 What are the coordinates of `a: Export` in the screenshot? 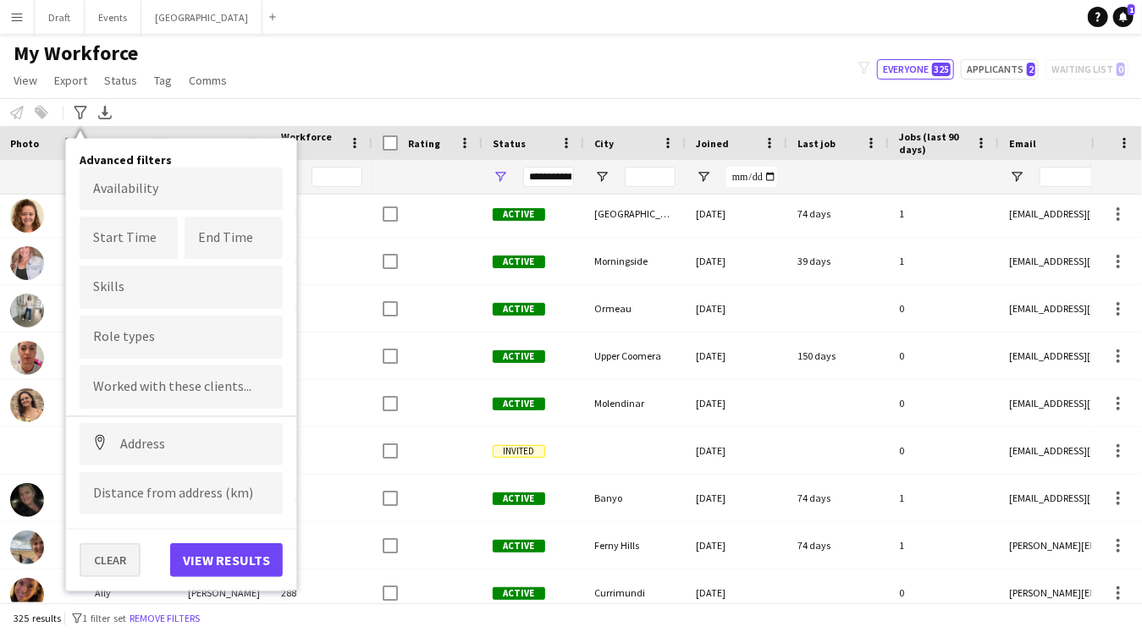 It's located at (70, 80).